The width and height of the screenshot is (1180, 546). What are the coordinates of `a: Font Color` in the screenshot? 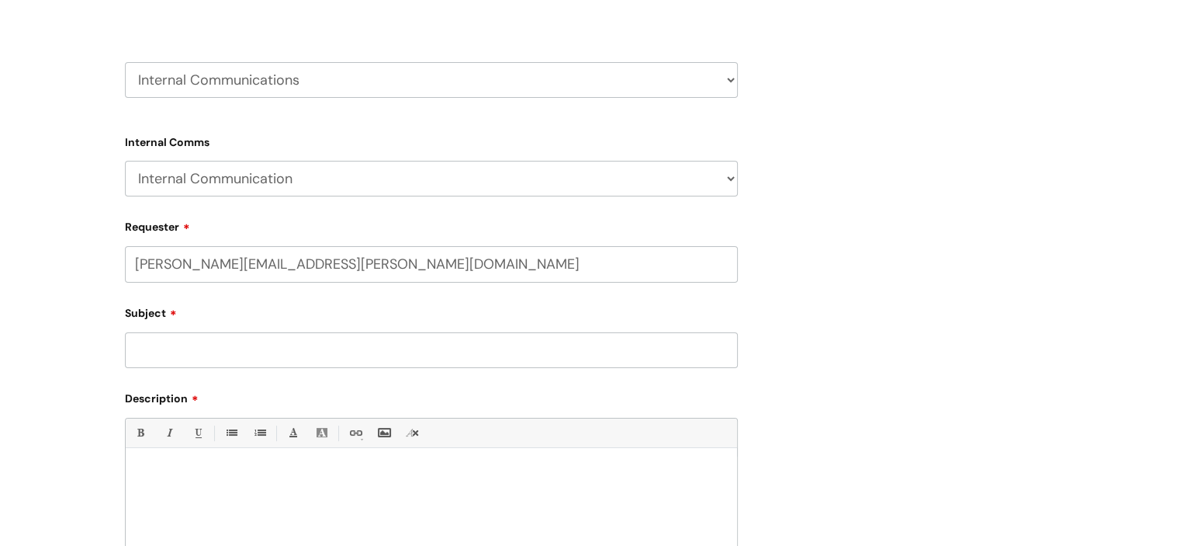 It's located at (293, 432).